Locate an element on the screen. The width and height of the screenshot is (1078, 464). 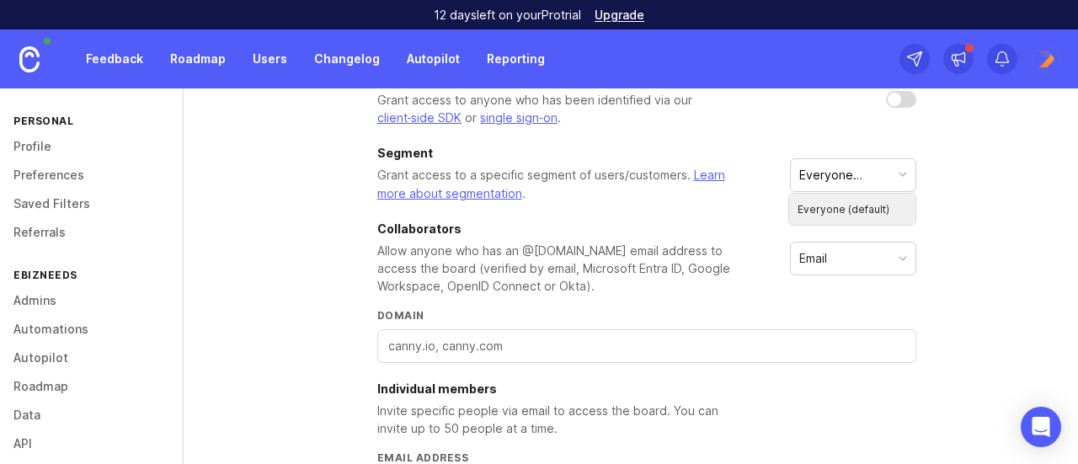
div: Collaborators is located at coordinates (563, 229).